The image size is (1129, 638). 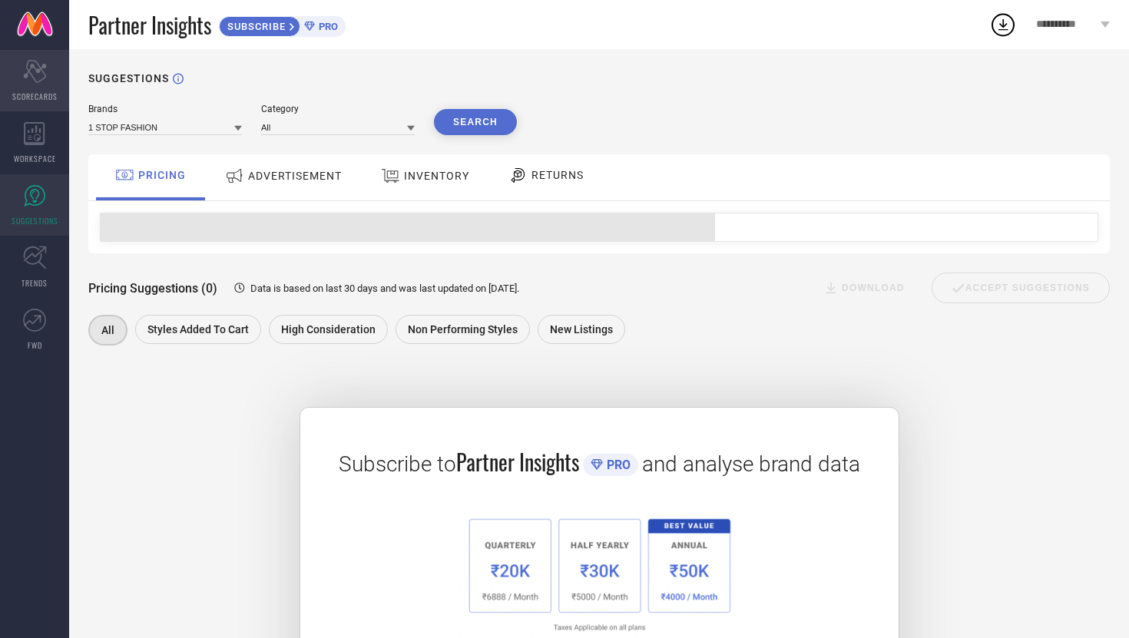 What do you see at coordinates (153, 288) in the screenshot?
I see `span: Pricing Suggestions (0)` at bounding box center [153, 288].